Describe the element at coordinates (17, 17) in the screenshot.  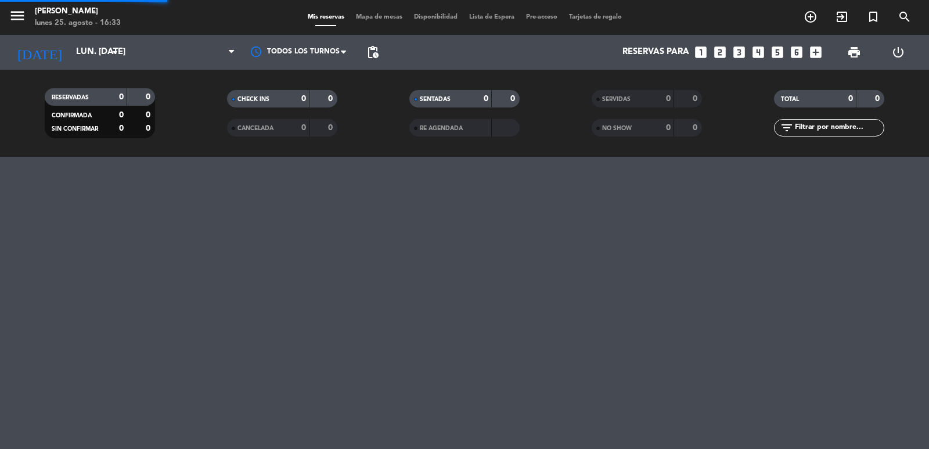
I see `button: menu` at that location.